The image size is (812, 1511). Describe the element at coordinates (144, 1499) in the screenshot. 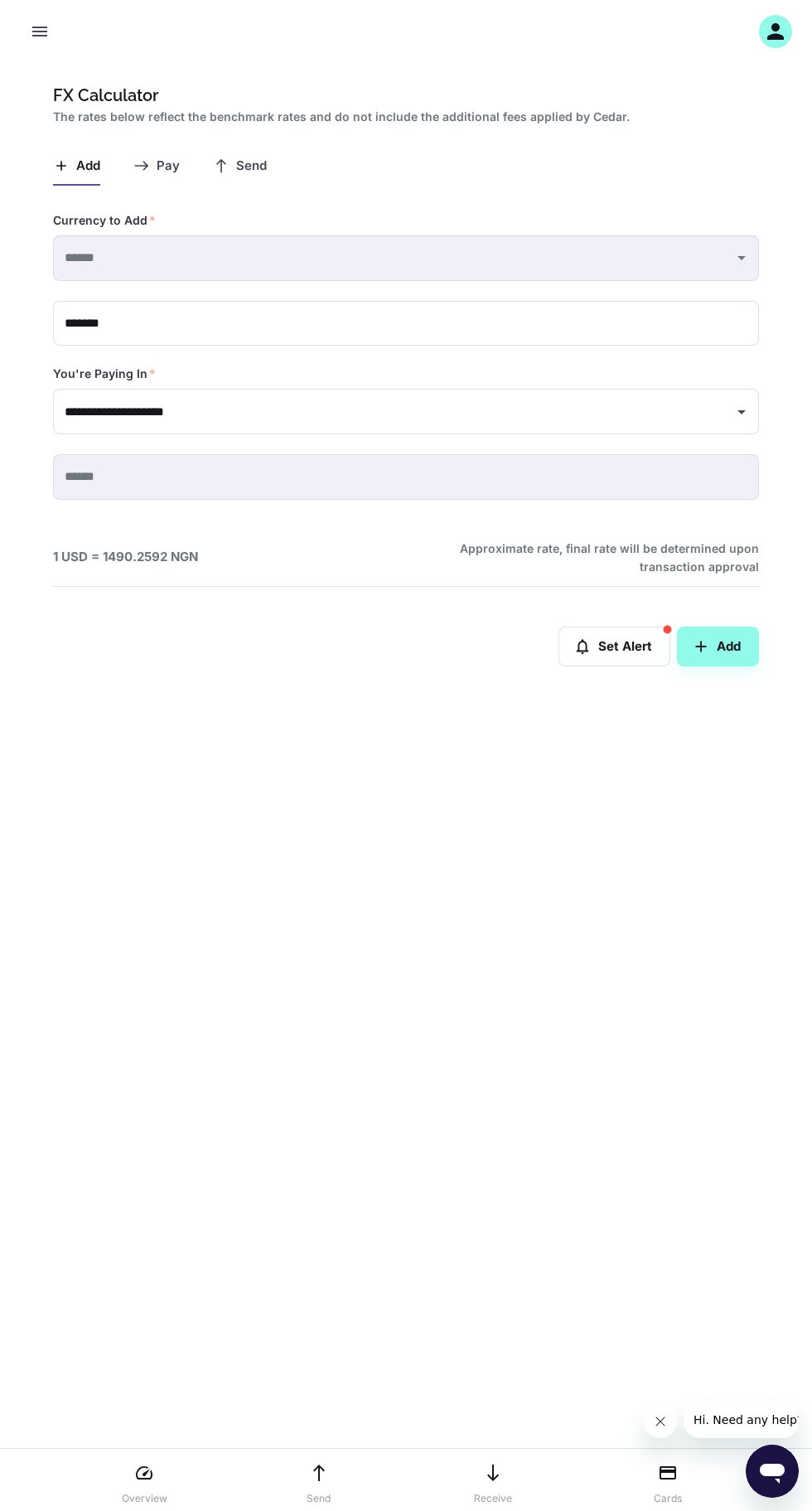

I see `p: Overview` at that location.